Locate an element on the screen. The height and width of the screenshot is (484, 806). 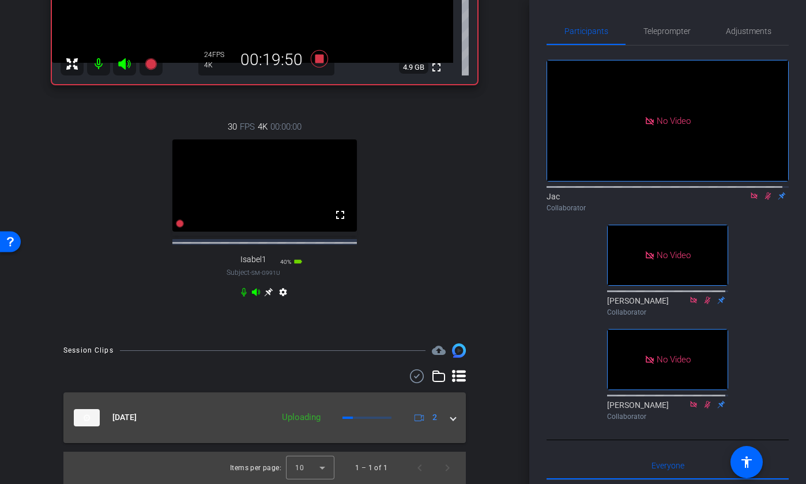
span: 30 is located at coordinates (232, 127).